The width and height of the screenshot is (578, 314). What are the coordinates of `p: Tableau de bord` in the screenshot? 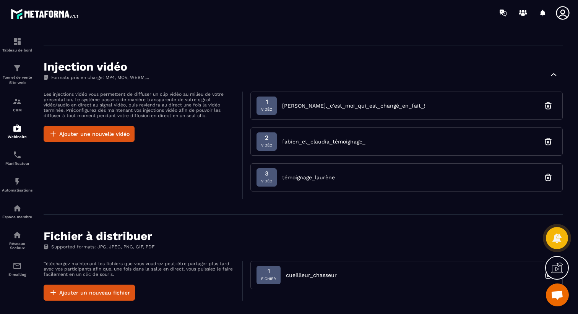 It's located at (17, 50).